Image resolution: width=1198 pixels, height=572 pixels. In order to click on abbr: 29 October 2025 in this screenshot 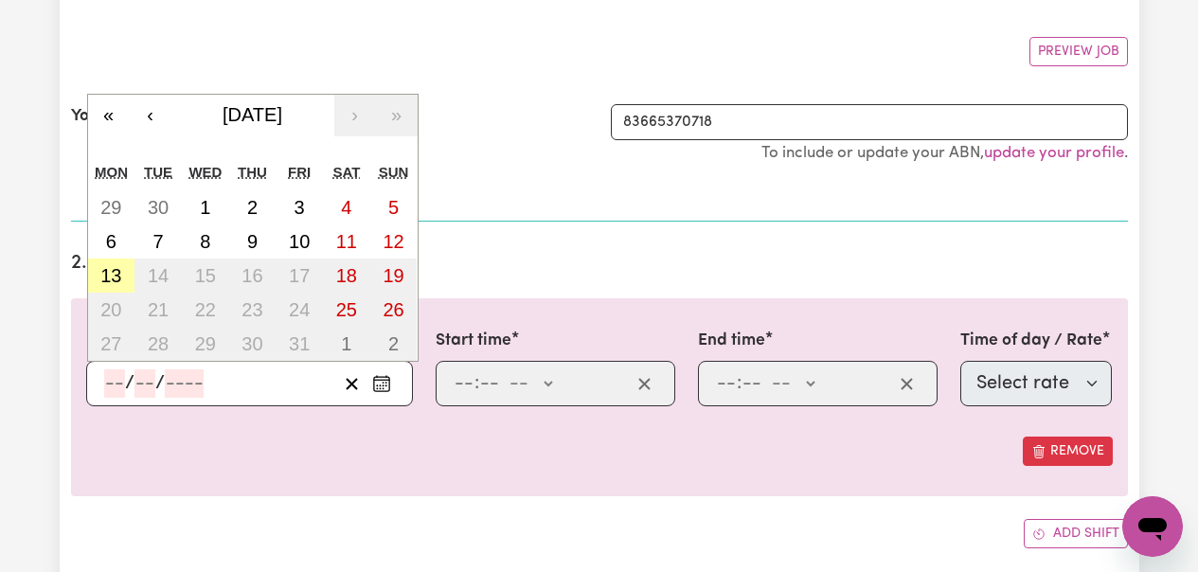, I will do `click(205, 344)`.